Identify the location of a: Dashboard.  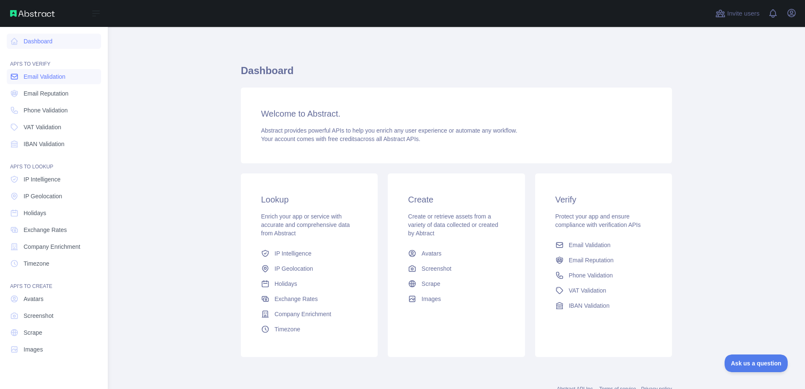
(54, 41).